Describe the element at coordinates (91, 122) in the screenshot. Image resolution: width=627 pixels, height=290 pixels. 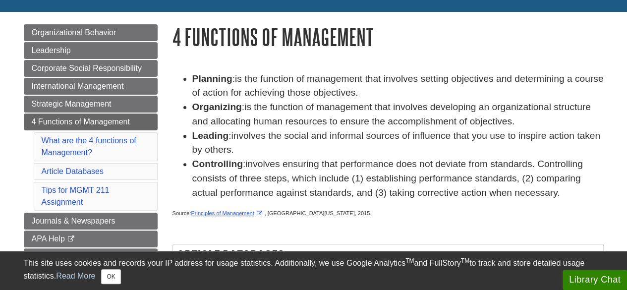
I see `a: 4 Functions of Management` at that location.